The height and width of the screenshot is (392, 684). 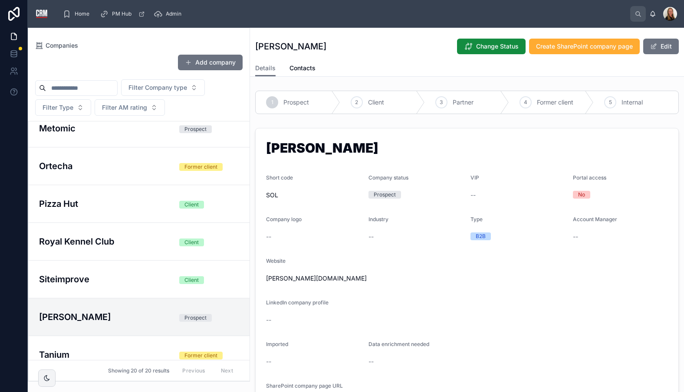 I want to click on div: B2B, so click(x=480, y=236).